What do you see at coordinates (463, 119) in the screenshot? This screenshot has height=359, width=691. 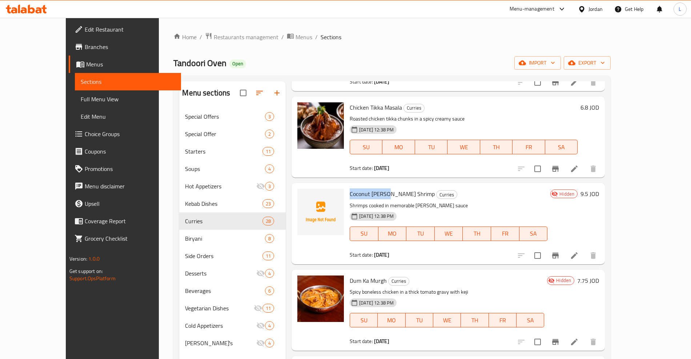 I see `p: Roasted chicken tikka chunks in a spicy creamy sauce` at bounding box center [463, 119].